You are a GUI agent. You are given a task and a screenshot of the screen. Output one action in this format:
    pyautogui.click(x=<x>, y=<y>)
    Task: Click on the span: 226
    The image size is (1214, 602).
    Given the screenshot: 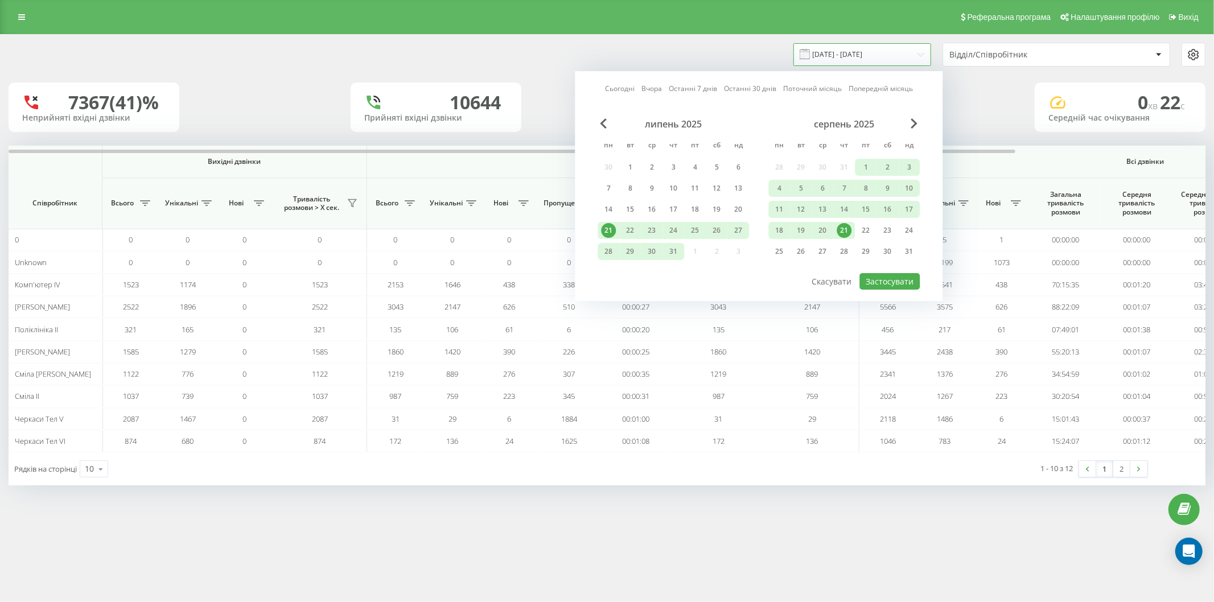 What is the action you would take?
    pyautogui.click(x=569, y=352)
    